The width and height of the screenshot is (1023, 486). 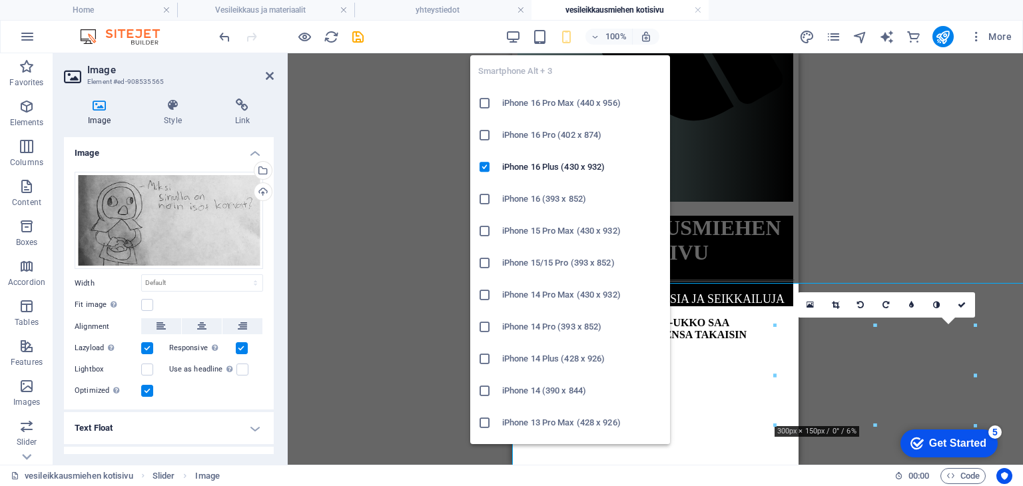 I want to click on div: Punahilkka1-WJpM0qC-mPmjEZuMQ972ug.jpg, so click(x=168, y=220).